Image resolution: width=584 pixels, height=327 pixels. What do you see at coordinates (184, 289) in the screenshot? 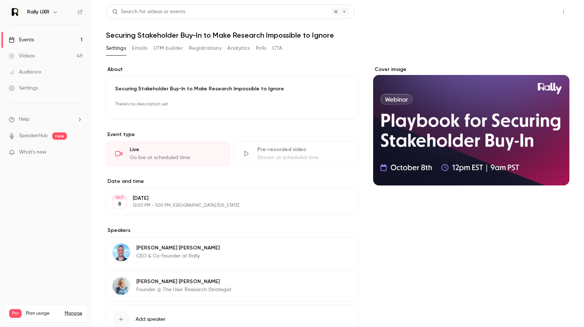
I see `p: Founder @ The User Research Strategist` at bounding box center [184, 289].